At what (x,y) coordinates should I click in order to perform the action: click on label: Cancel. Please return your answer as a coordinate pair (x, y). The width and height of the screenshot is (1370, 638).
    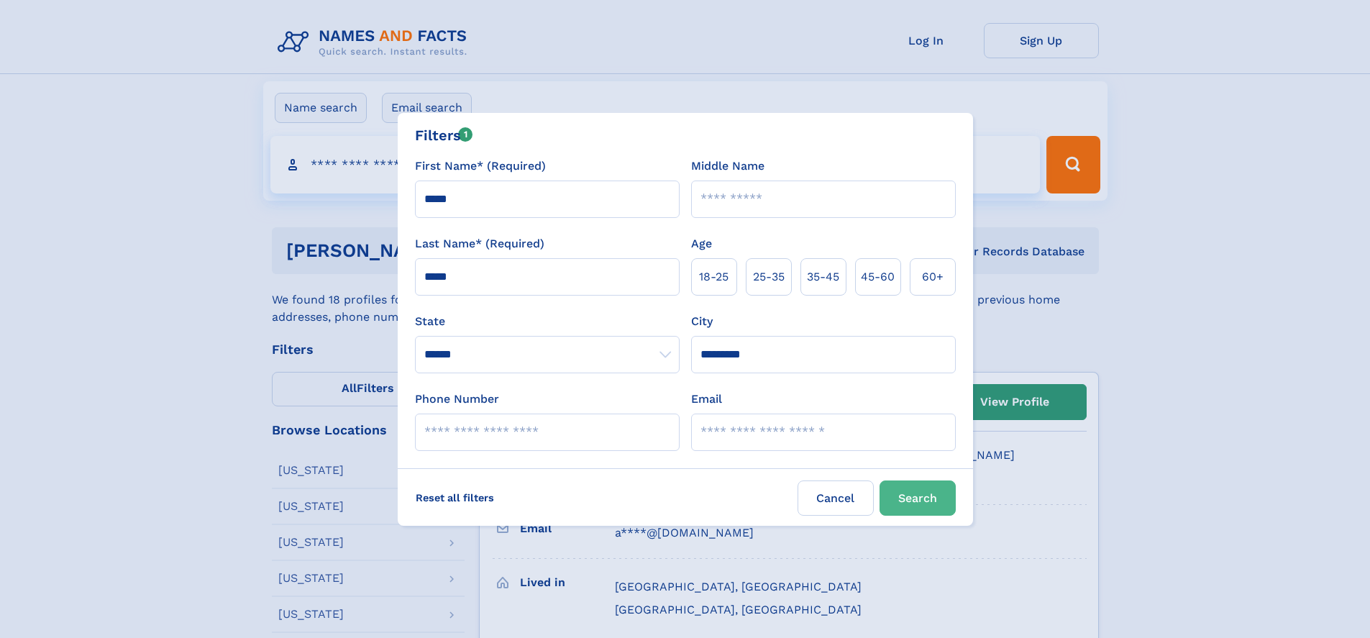
    Looking at the image, I should click on (835, 497).